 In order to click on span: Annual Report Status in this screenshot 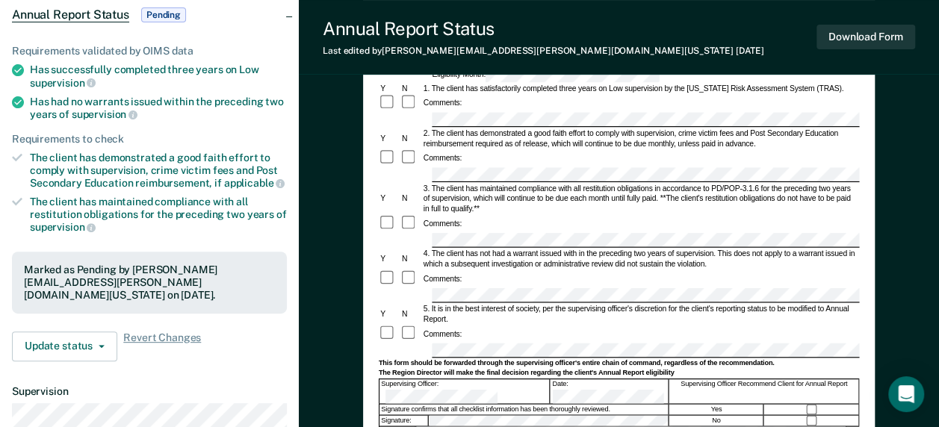, I will do `click(70, 15)`.